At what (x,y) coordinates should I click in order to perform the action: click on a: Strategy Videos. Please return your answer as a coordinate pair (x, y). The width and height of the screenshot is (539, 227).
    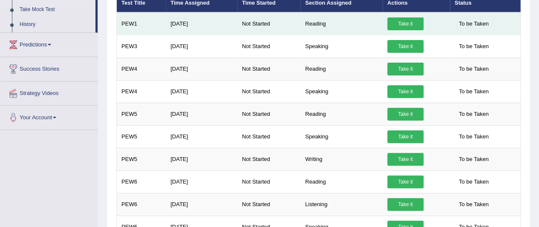
    Looking at the image, I should click on (49, 92).